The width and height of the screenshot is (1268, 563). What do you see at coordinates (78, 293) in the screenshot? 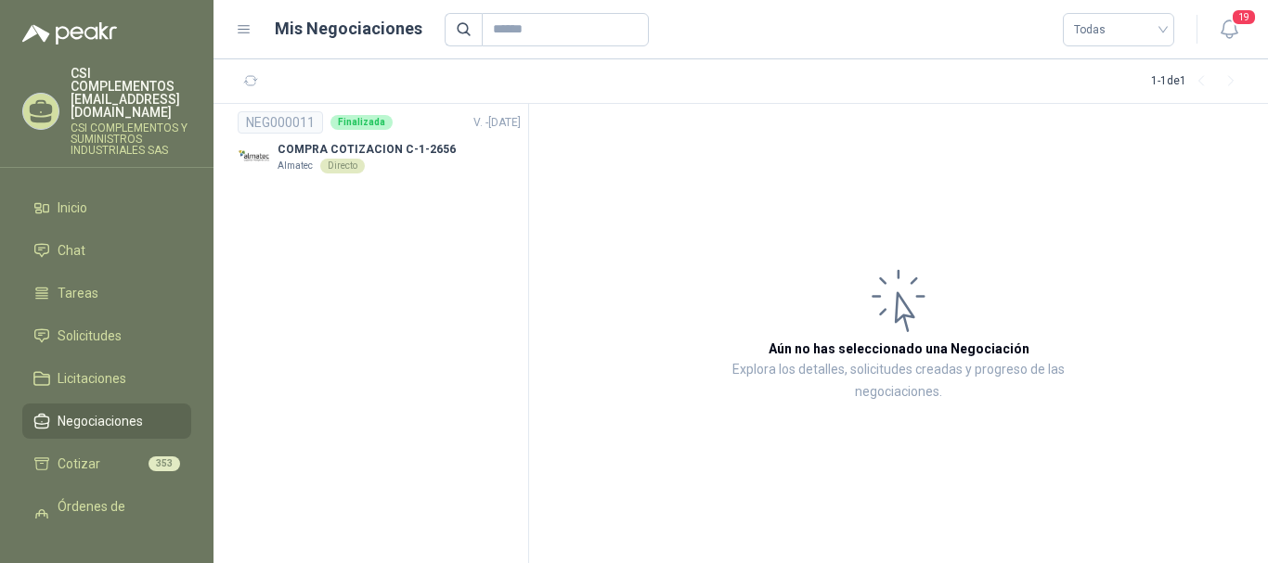
I see `span: Tareas` at bounding box center [78, 293].